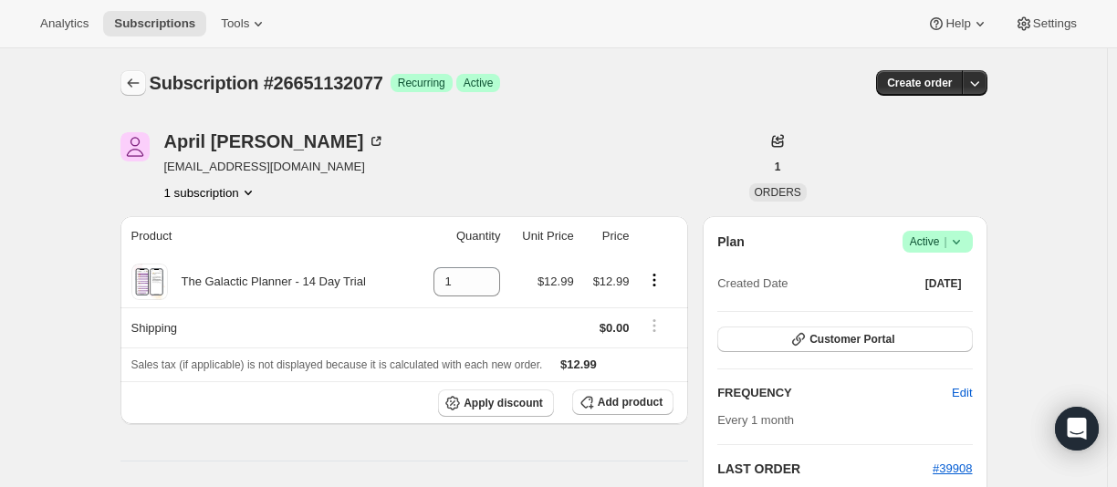  I want to click on button: Analytics, so click(64, 24).